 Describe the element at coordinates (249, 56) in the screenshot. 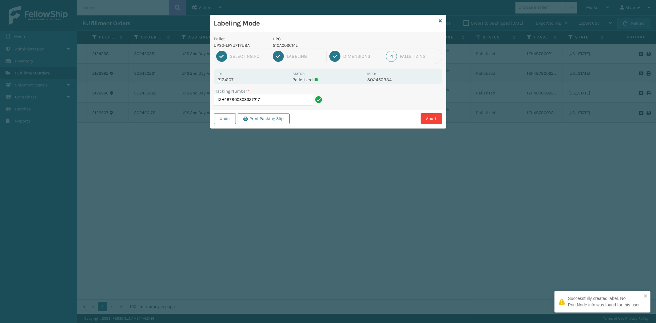

I see `div: Selecting FO` at that location.